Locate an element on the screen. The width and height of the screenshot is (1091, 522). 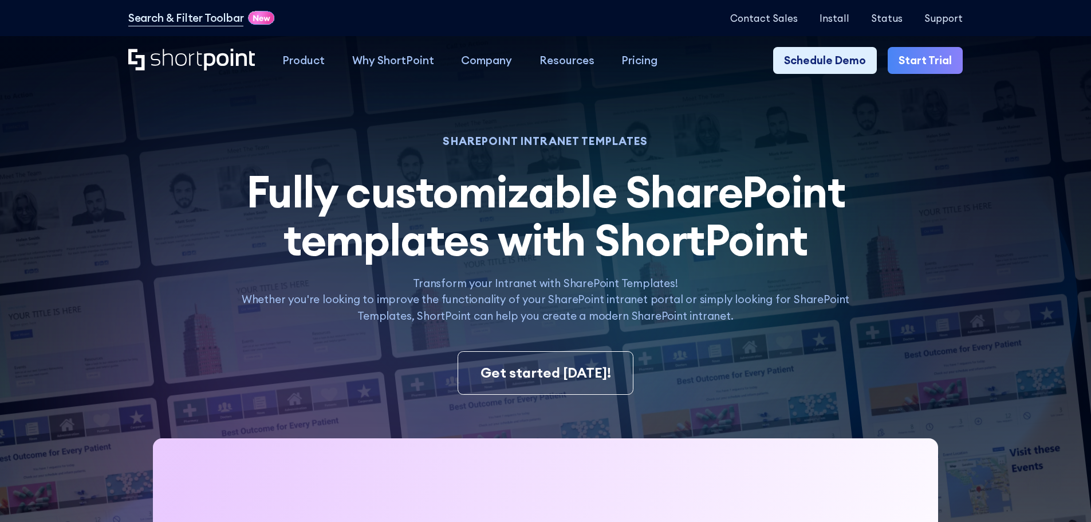
p: Install is located at coordinates (834, 18).